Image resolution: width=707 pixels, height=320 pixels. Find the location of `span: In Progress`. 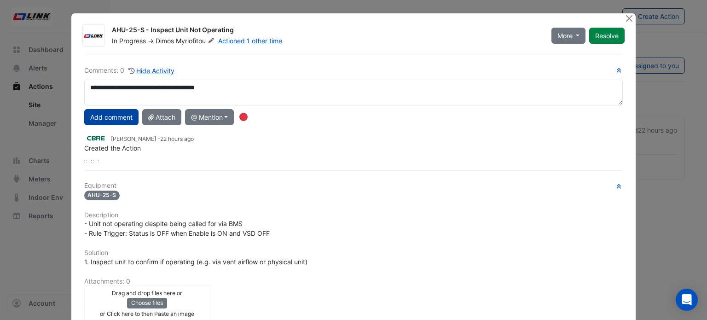

span: In Progress is located at coordinates (129, 40).